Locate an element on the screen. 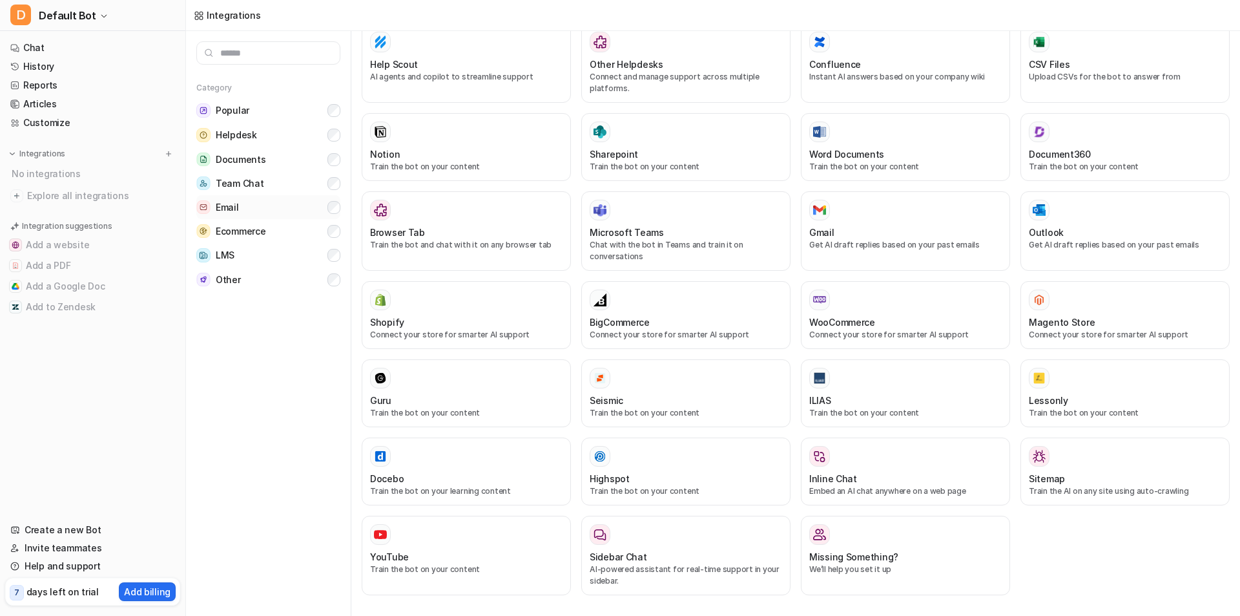  span: Helpdesk is located at coordinates (236, 135).